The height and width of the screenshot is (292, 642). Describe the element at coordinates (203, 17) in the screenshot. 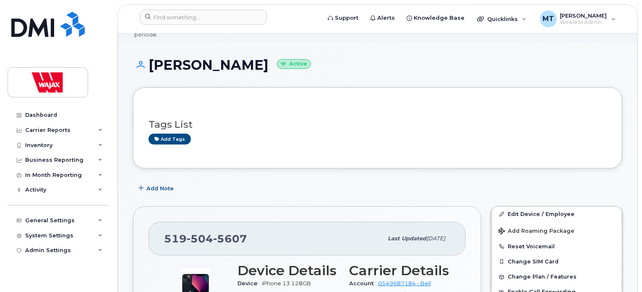

I see `input: Find something...` at that location.